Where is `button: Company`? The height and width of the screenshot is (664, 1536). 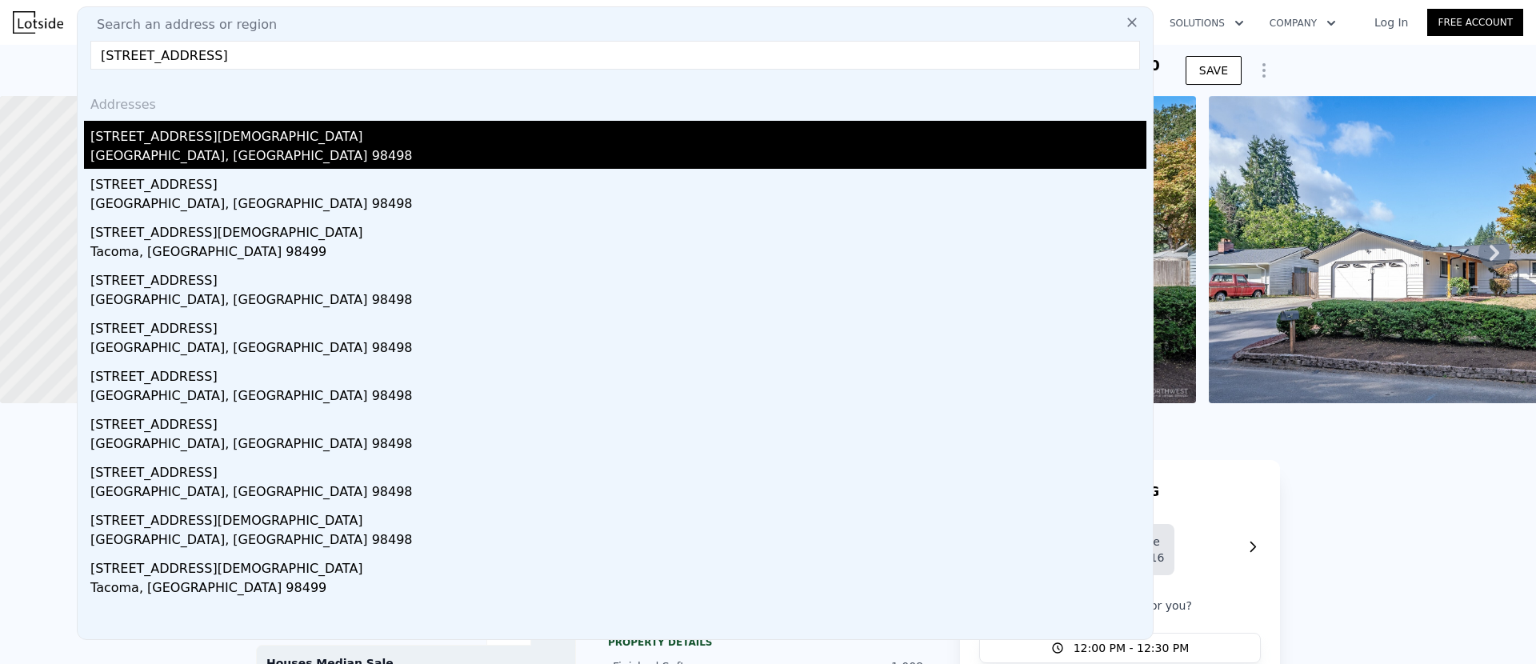
button: Company is located at coordinates (1302, 23).